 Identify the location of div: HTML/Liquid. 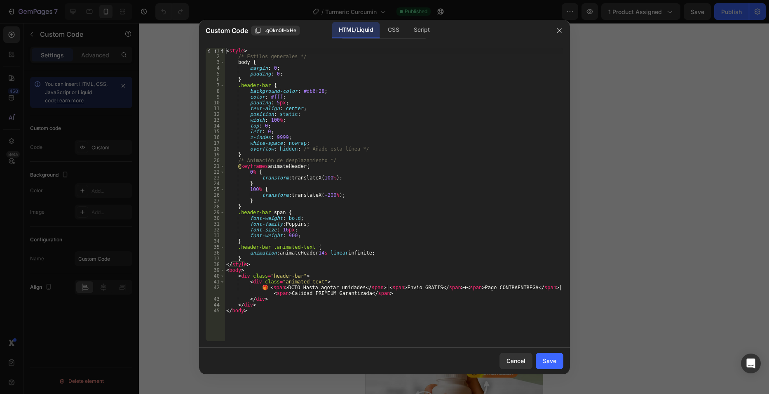
(356, 30).